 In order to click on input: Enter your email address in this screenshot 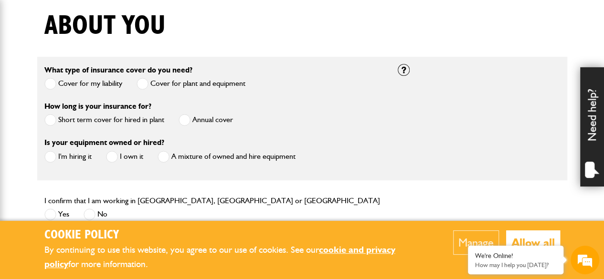, I will do `click(93, 127)`.